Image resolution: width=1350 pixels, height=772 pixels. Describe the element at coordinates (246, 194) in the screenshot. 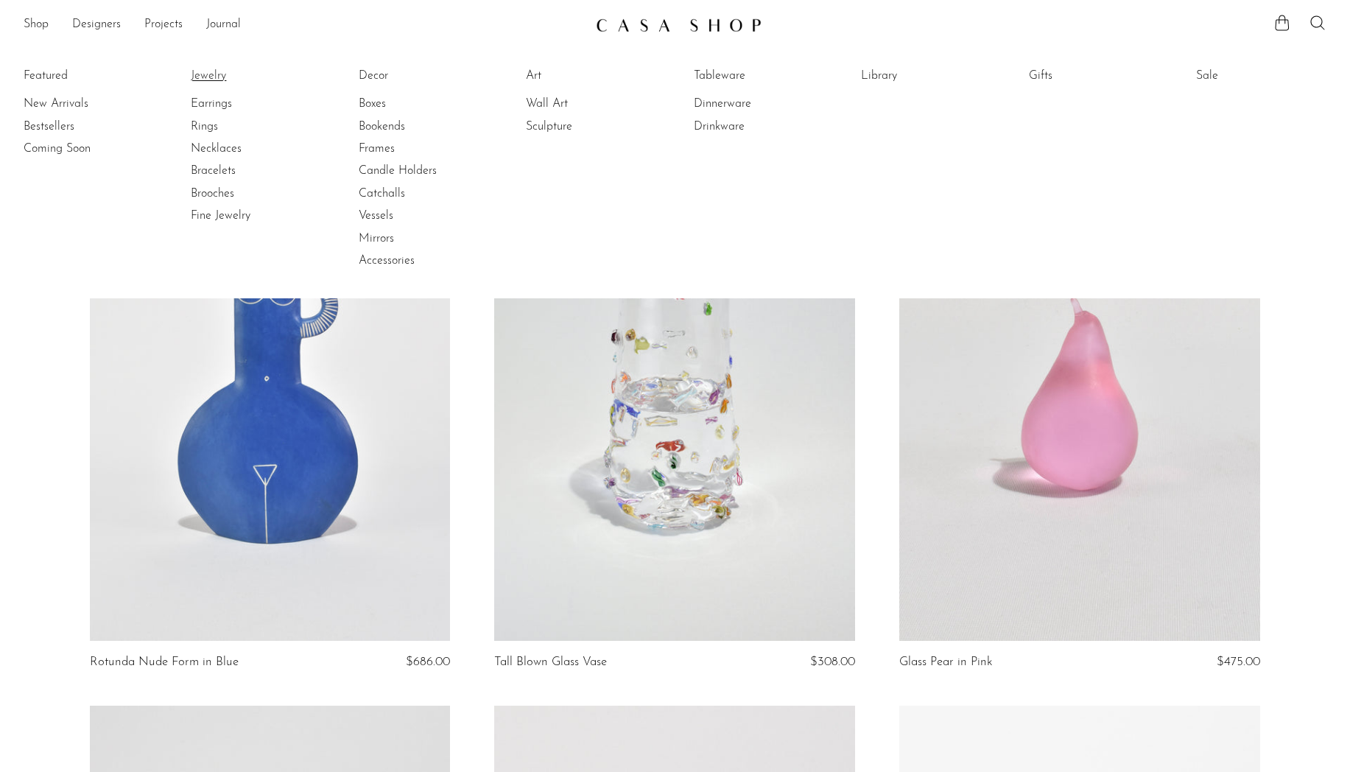

I see `a: Brooches` at that location.